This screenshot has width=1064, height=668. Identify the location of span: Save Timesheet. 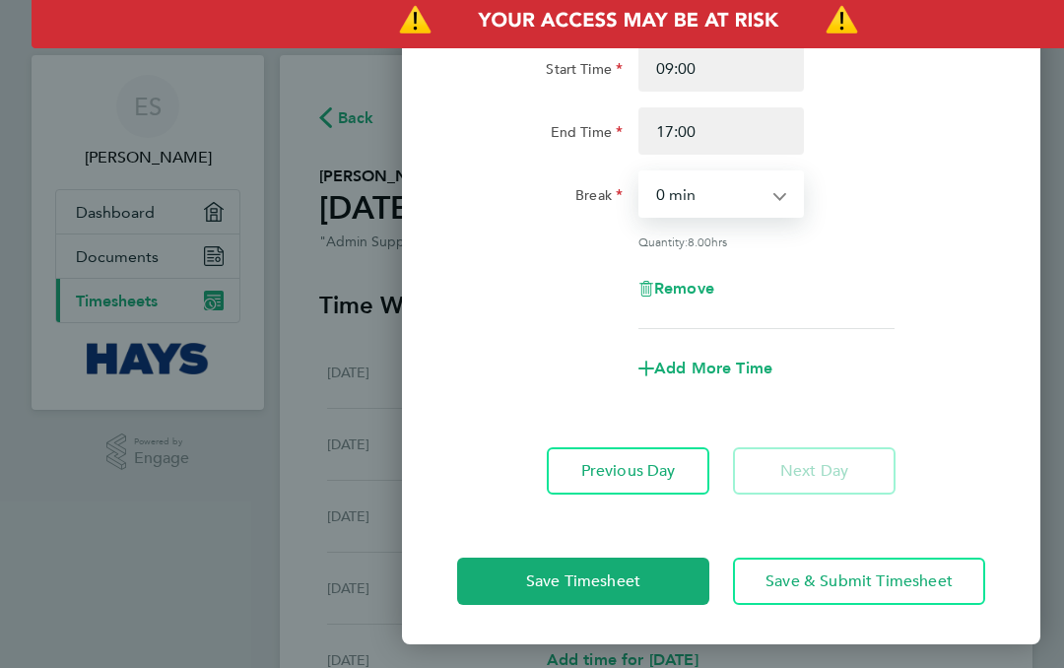
(583, 581).